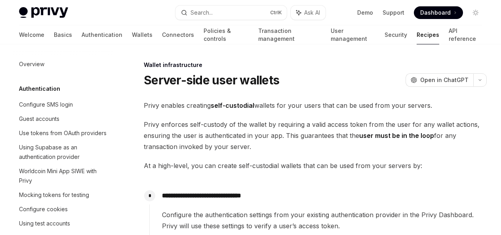 This screenshot has height=235, width=501. Describe the element at coordinates (63, 209) in the screenshot. I see `a: Configure cookies` at that location.